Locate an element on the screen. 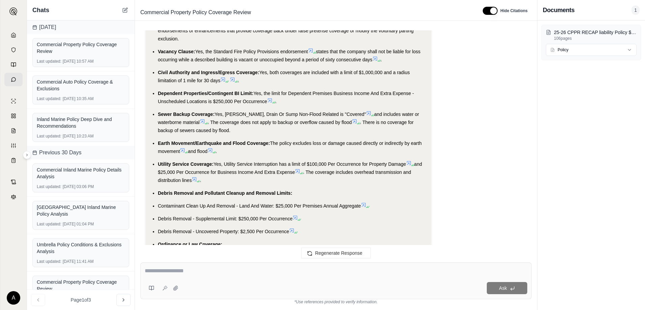 This screenshot has width=645, height=310. div: Commercial Inland Marine Policy Details Analysis is located at coordinates (81, 173).